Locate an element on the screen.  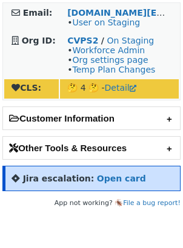
a: On Staging is located at coordinates (130, 41).